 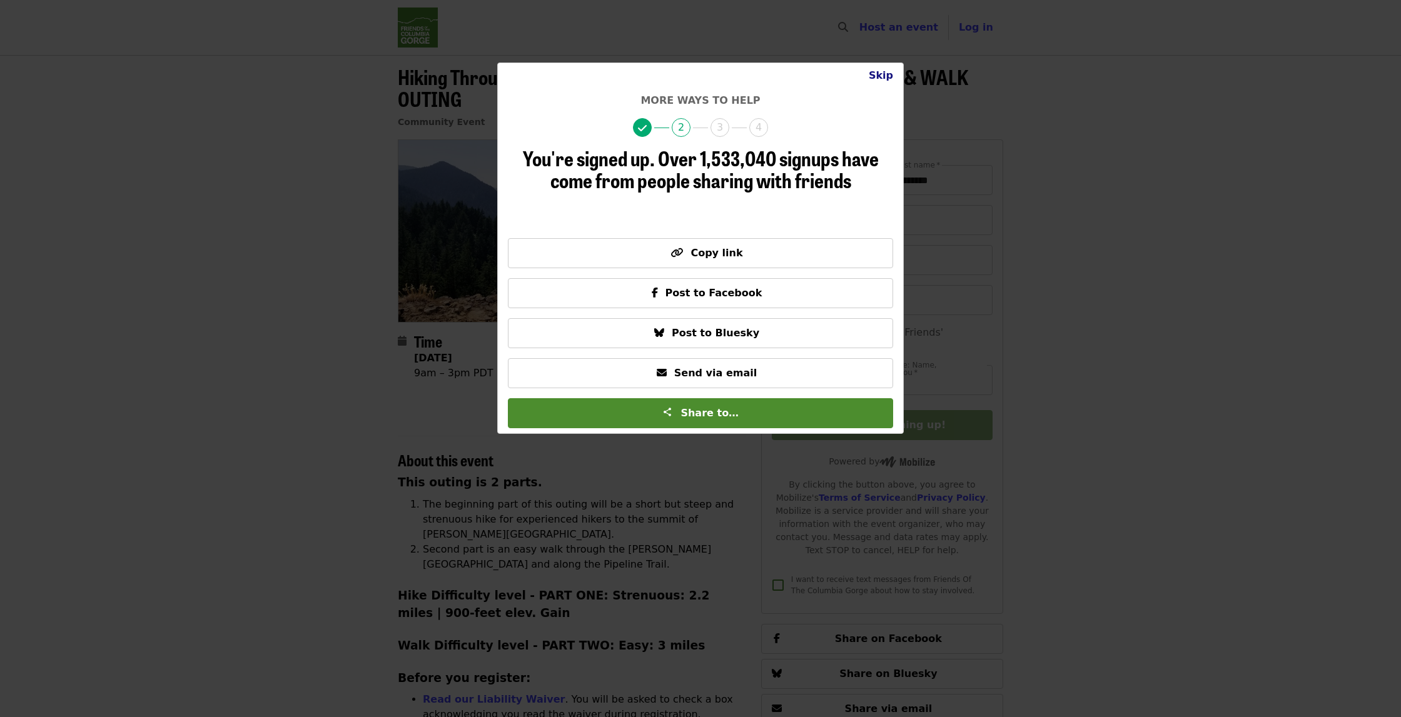 I want to click on span: Over 1,533,040 signups have come from people sharing with friends, so click(x=714, y=169).